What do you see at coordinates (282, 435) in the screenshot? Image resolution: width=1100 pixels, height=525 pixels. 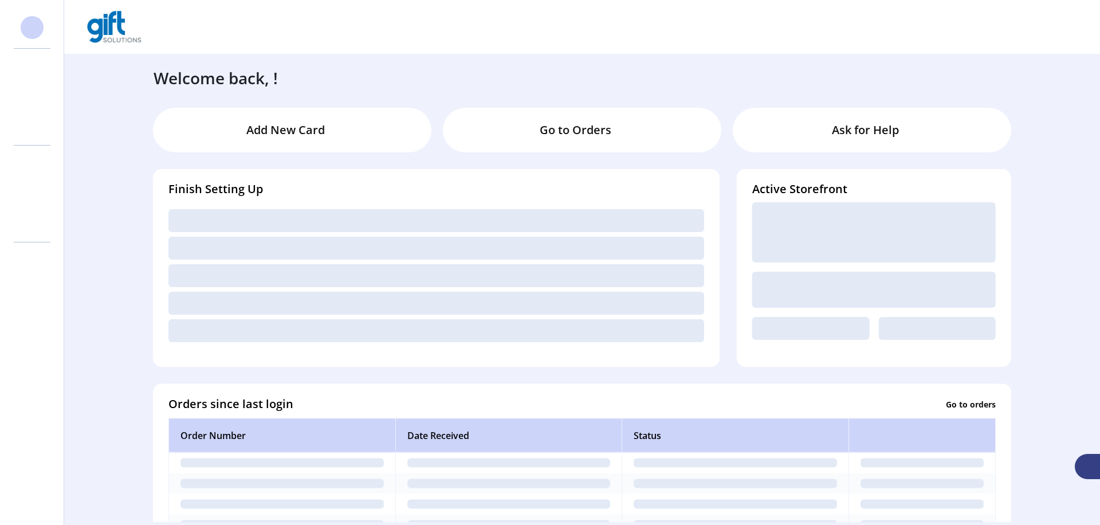 I see `th: Order Number` at bounding box center [282, 435].